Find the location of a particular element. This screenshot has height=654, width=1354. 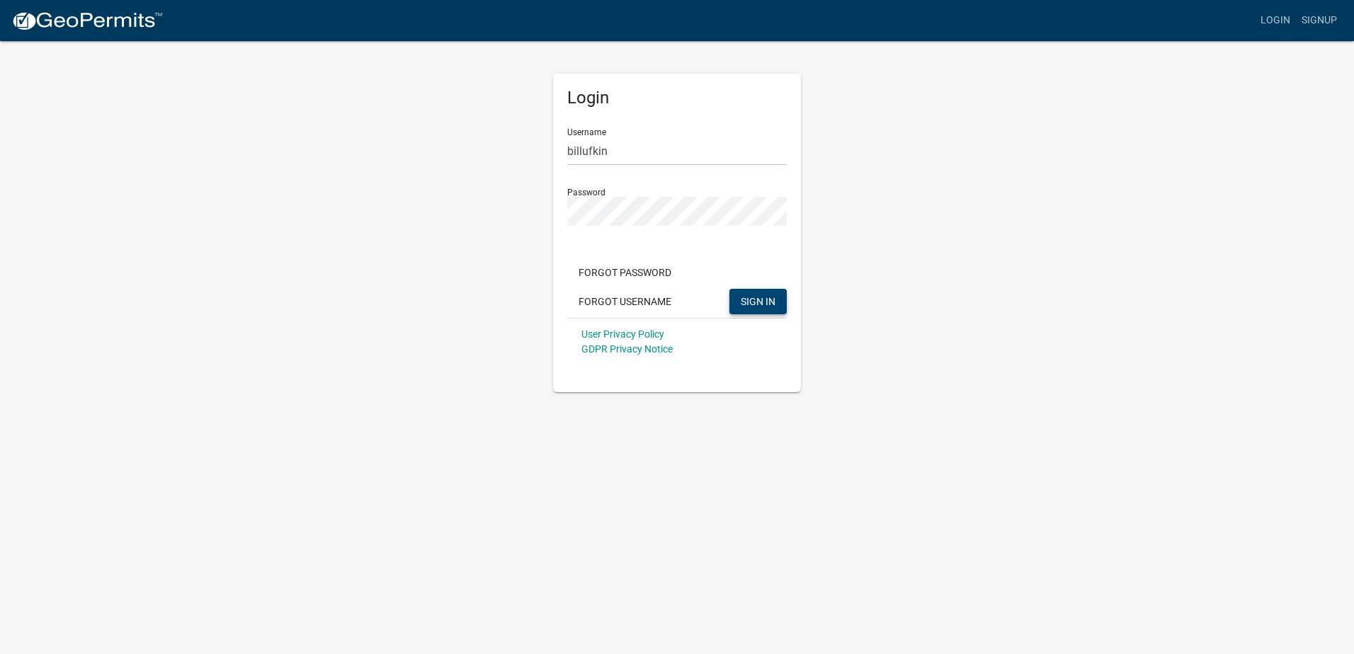

a: GDPR Privacy Notice is located at coordinates (627, 349).